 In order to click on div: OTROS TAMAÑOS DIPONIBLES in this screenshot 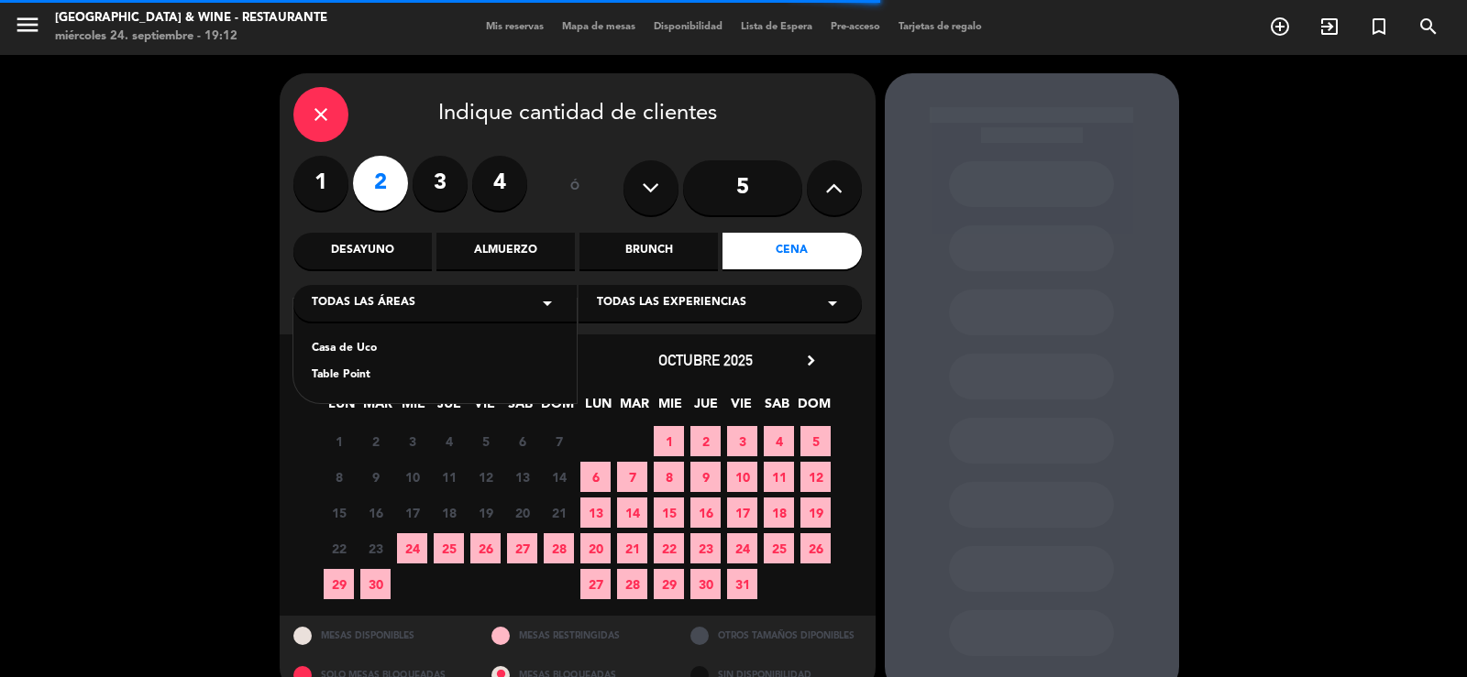, I will do `click(775, 635)`.